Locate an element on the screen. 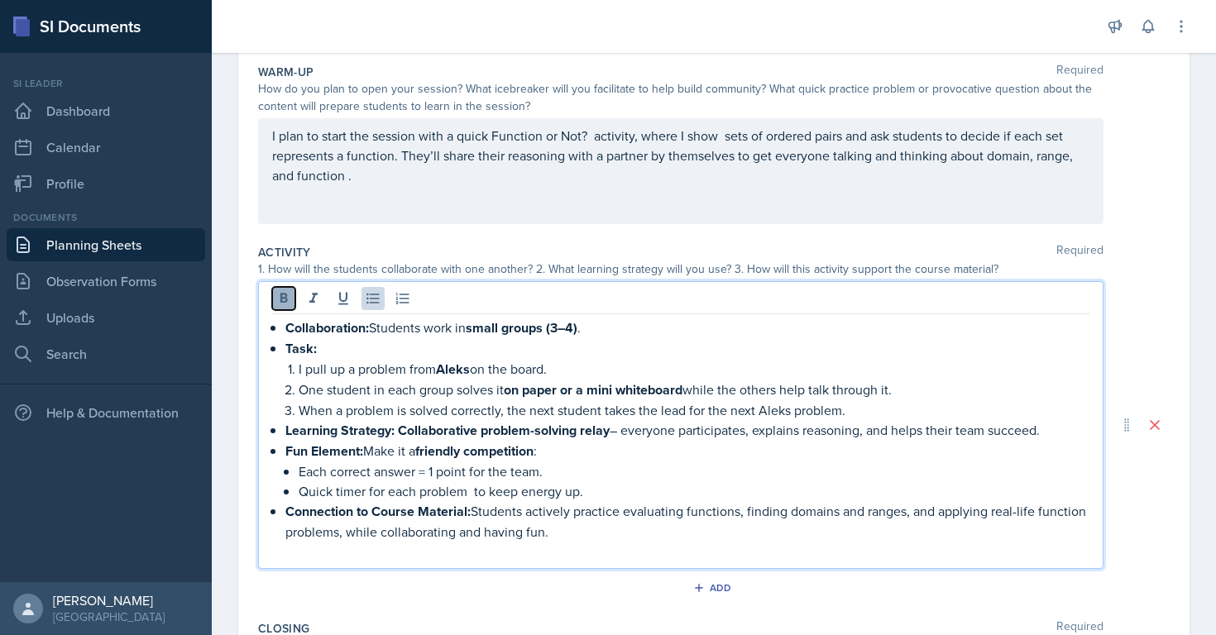 This screenshot has height=635, width=1216. strong: Task: is located at coordinates (301, 348).